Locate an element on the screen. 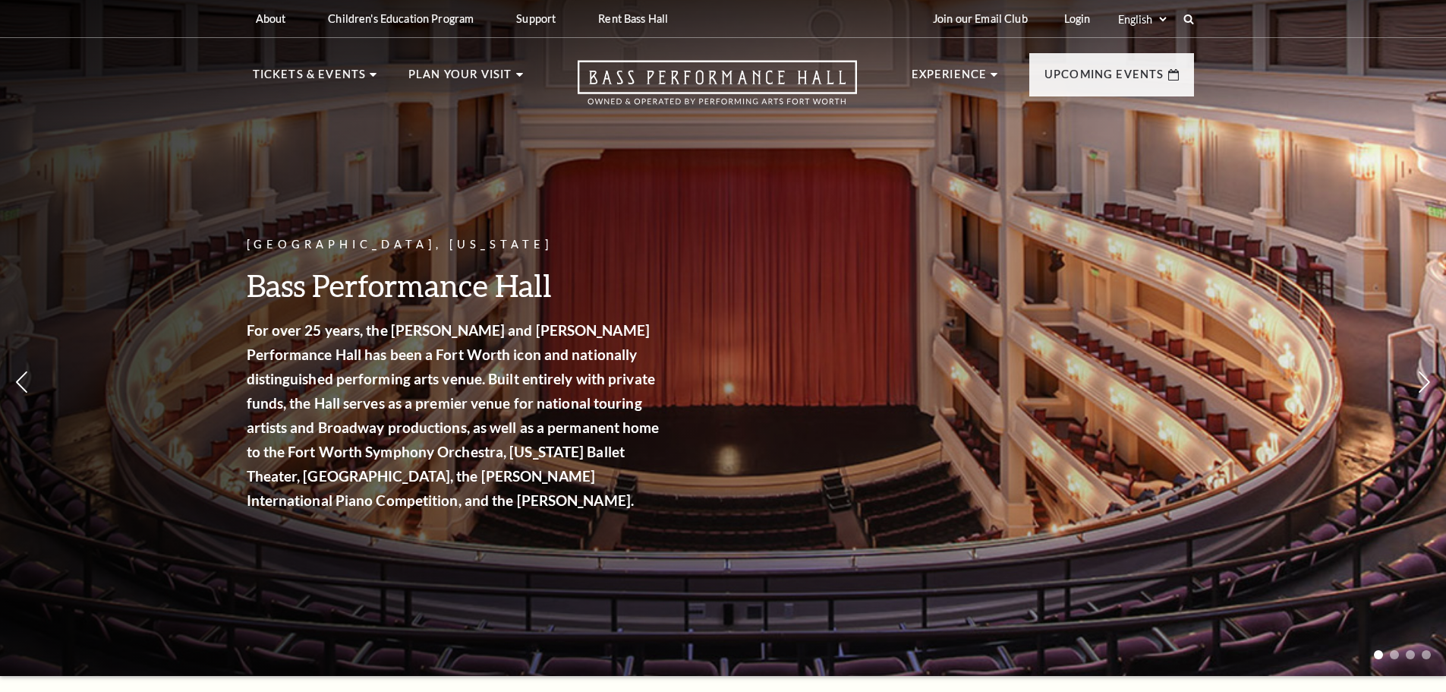 The height and width of the screenshot is (692, 1446). p: Upcoming Events is located at coordinates (1105, 79).